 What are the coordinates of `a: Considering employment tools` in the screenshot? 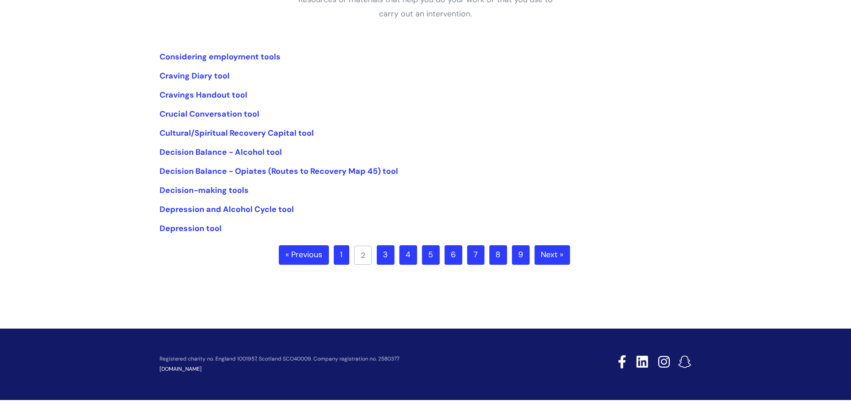 It's located at (220, 57).